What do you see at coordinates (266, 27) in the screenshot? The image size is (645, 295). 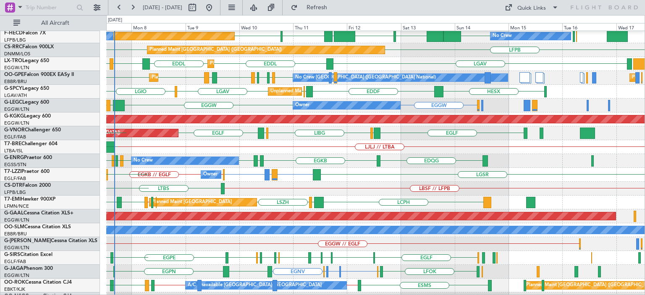 I see `div: Wed 10` at bounding box center [266, 27].